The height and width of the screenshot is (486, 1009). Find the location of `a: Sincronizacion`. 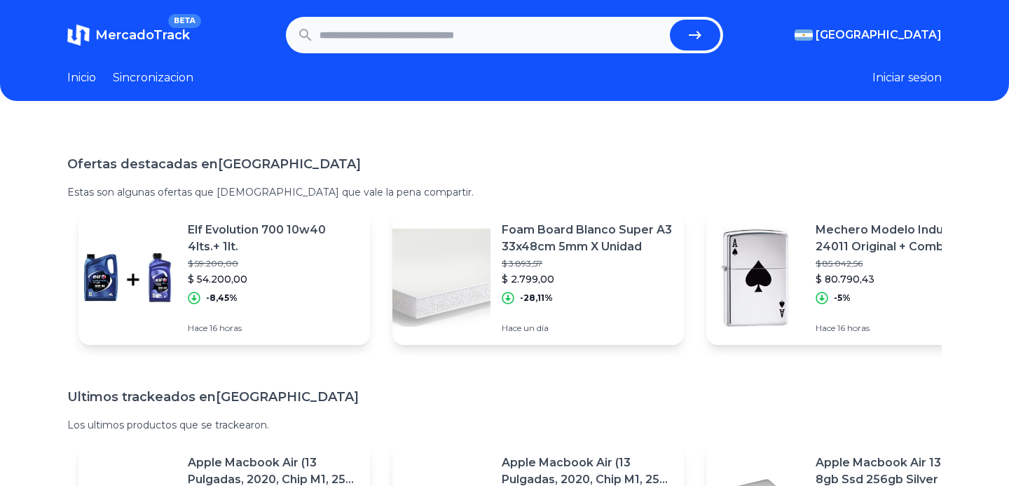

a: Sincronizacion is located at coordinates (153, 78).